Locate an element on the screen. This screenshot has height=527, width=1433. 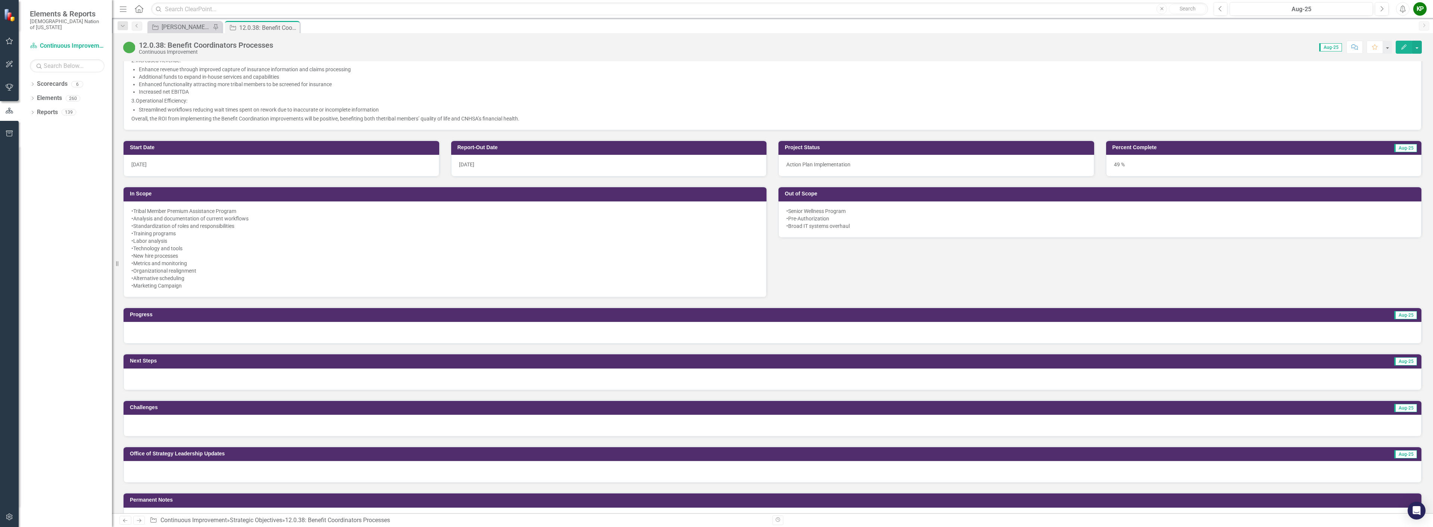
div: Open Intercom Messenger is located at coordinates (1417, 511).